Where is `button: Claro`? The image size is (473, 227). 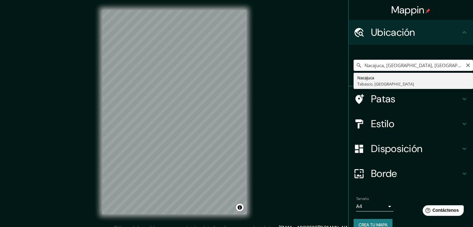
button: Claro is located at coordinates (468, 65).